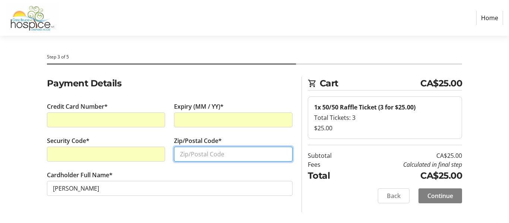 This screenshot has height=223, width=509. What do you see at coordinates (489, 18) in the screenshot?
I see `a: Home` at bounding box center [489, 18].